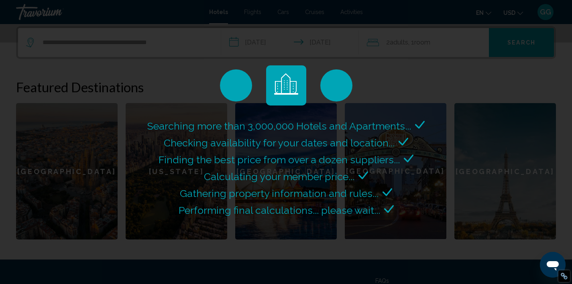 This screenshot has height=284, width=572. Describe the element at coordinates (279, 210) in the screenshot. I see `span: Performing final calculations... please wait...` at that location.